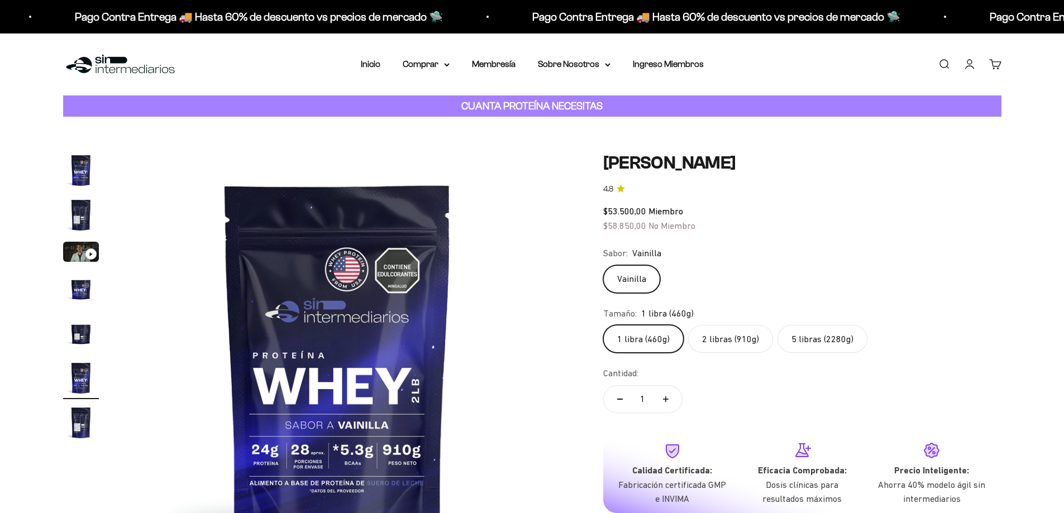 The height and width of the screenshot is (513, 1064). What do you see at coordinates (932, 492) in the screenshot?
I see `p: Ahorra 40% modelo ágil sin intermediarios` at bounding box center [932, 492].